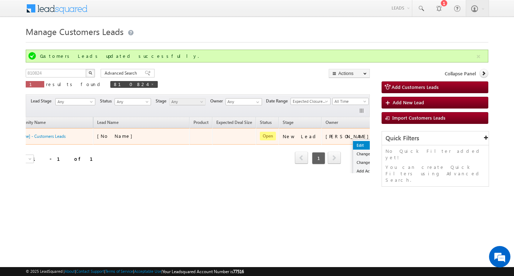  Describe the element at coordinates (244, 102) in the screenshot. I see `input: Type to Search` at that location.